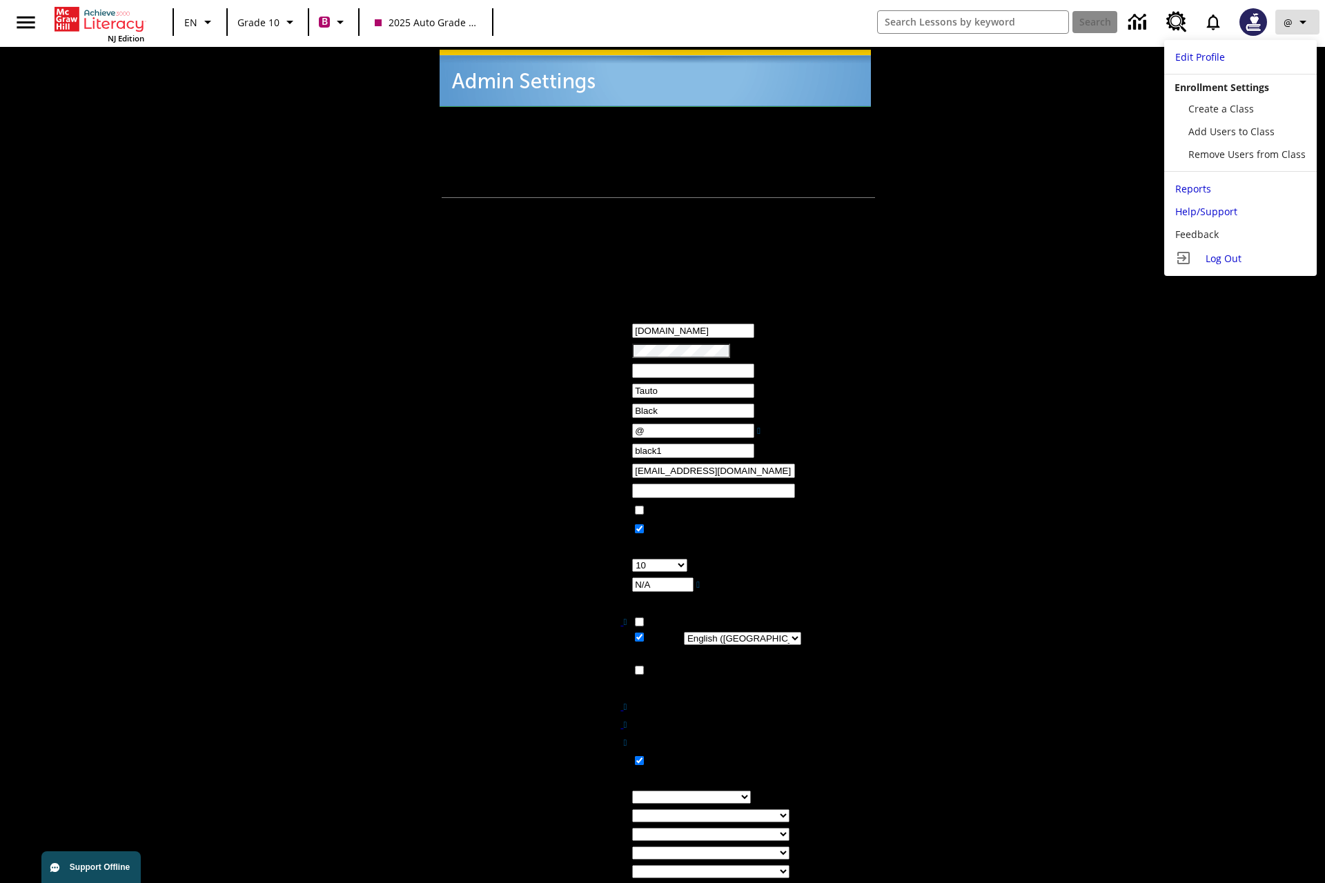  Describe the element at coordinates (1247, 154) in the screenshot. I see `span: Remove Users from Class` at that location.